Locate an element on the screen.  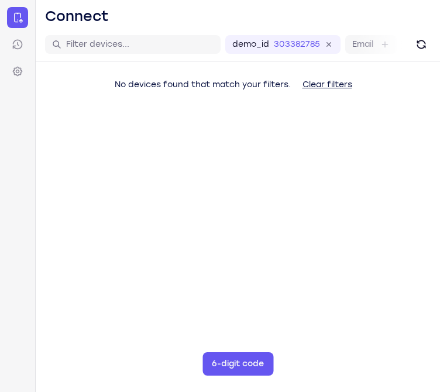
h1: Connect is located at coordinates (77, 16).